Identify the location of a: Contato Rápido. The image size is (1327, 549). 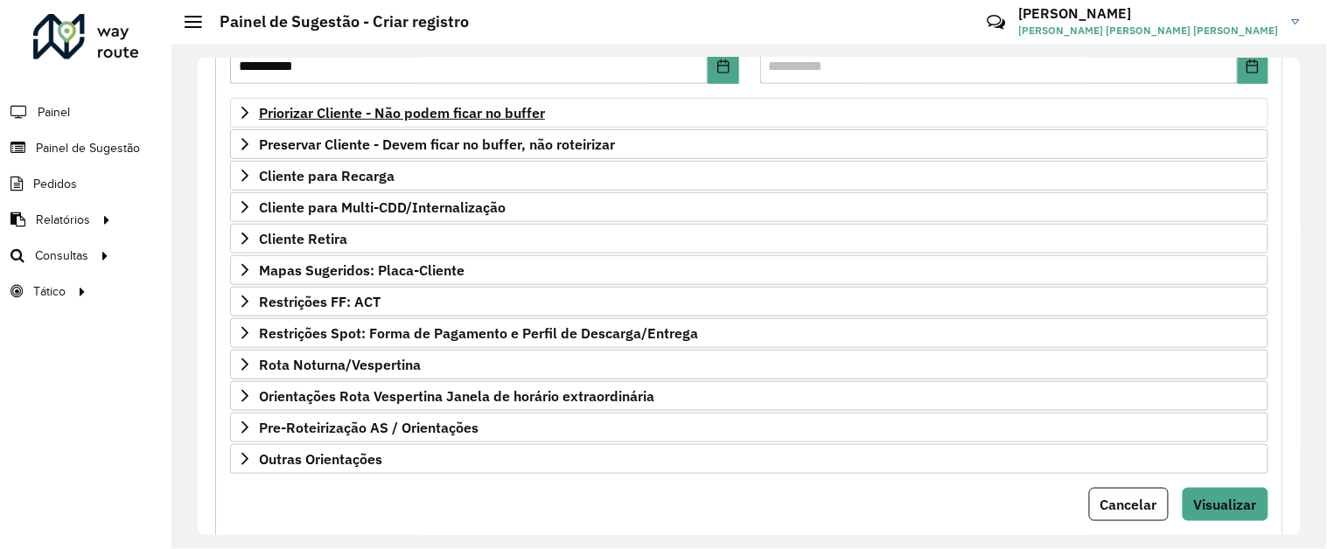
(995, 22).